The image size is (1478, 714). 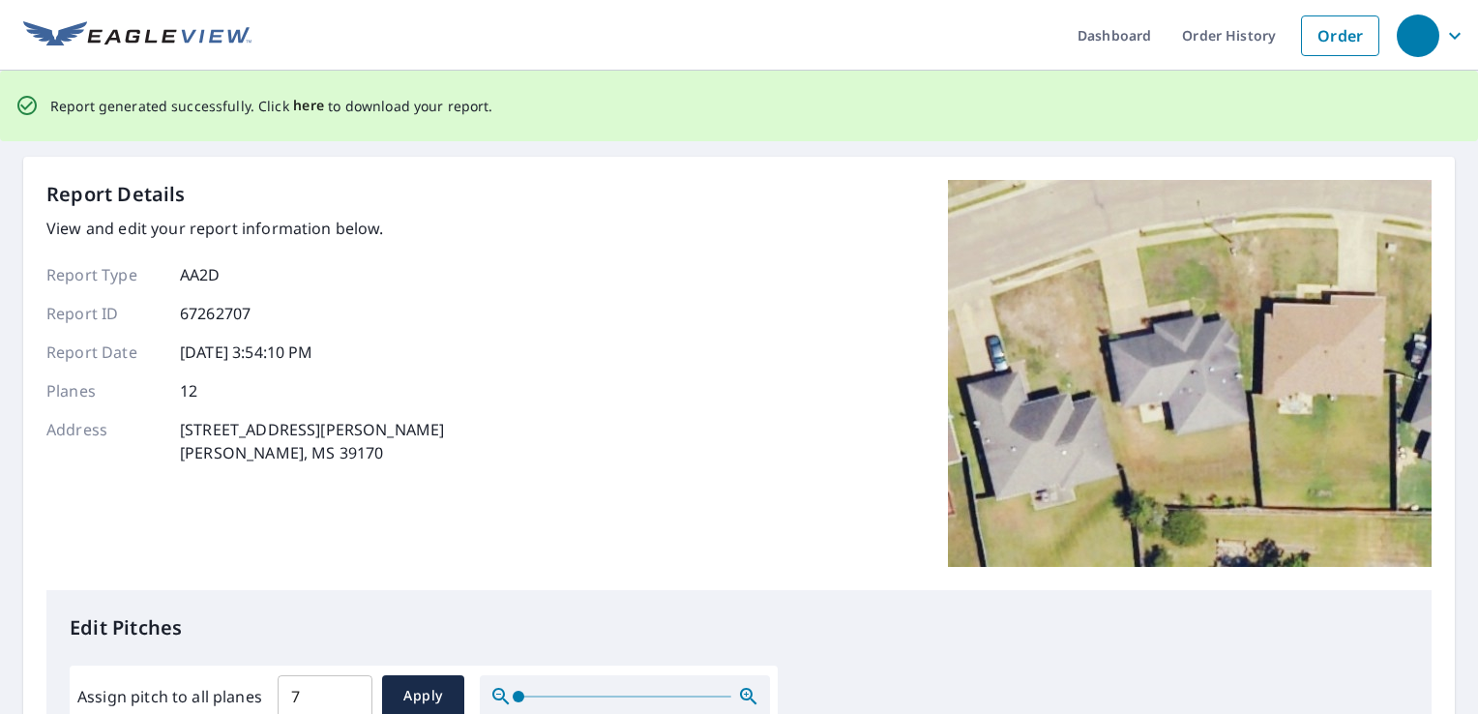 I want to click on p: AA2D, so click(x=200, y=275).